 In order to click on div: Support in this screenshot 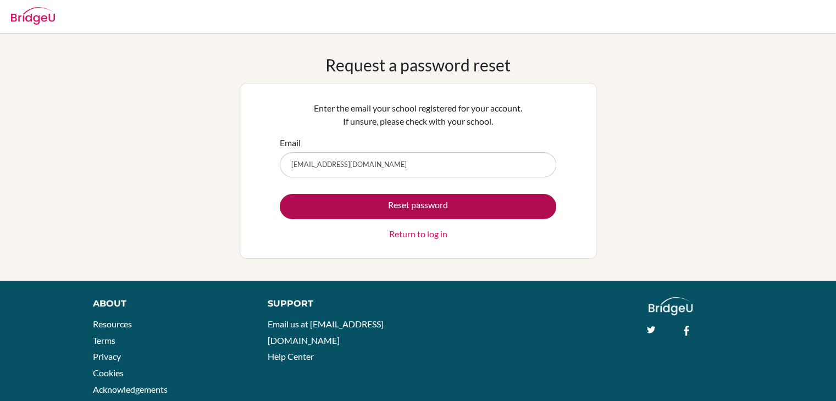, I will do `click(337, 304)`.